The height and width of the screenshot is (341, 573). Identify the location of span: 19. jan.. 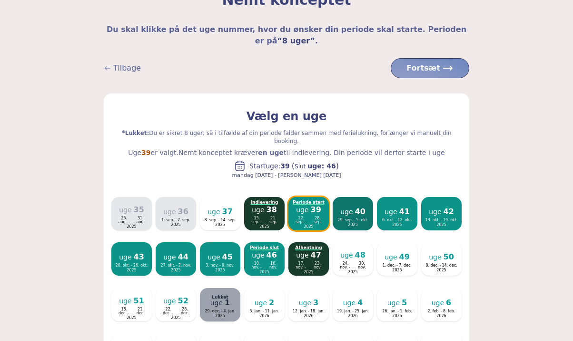
(346, 311).